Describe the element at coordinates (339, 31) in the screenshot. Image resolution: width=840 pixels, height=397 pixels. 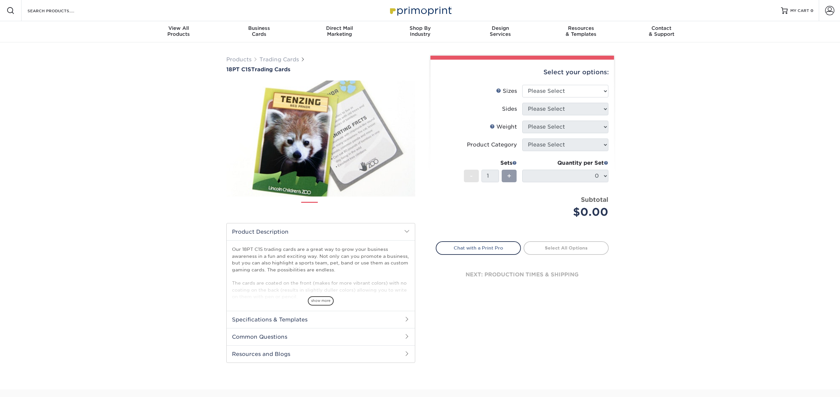
I see `div: Marketing` at that location.